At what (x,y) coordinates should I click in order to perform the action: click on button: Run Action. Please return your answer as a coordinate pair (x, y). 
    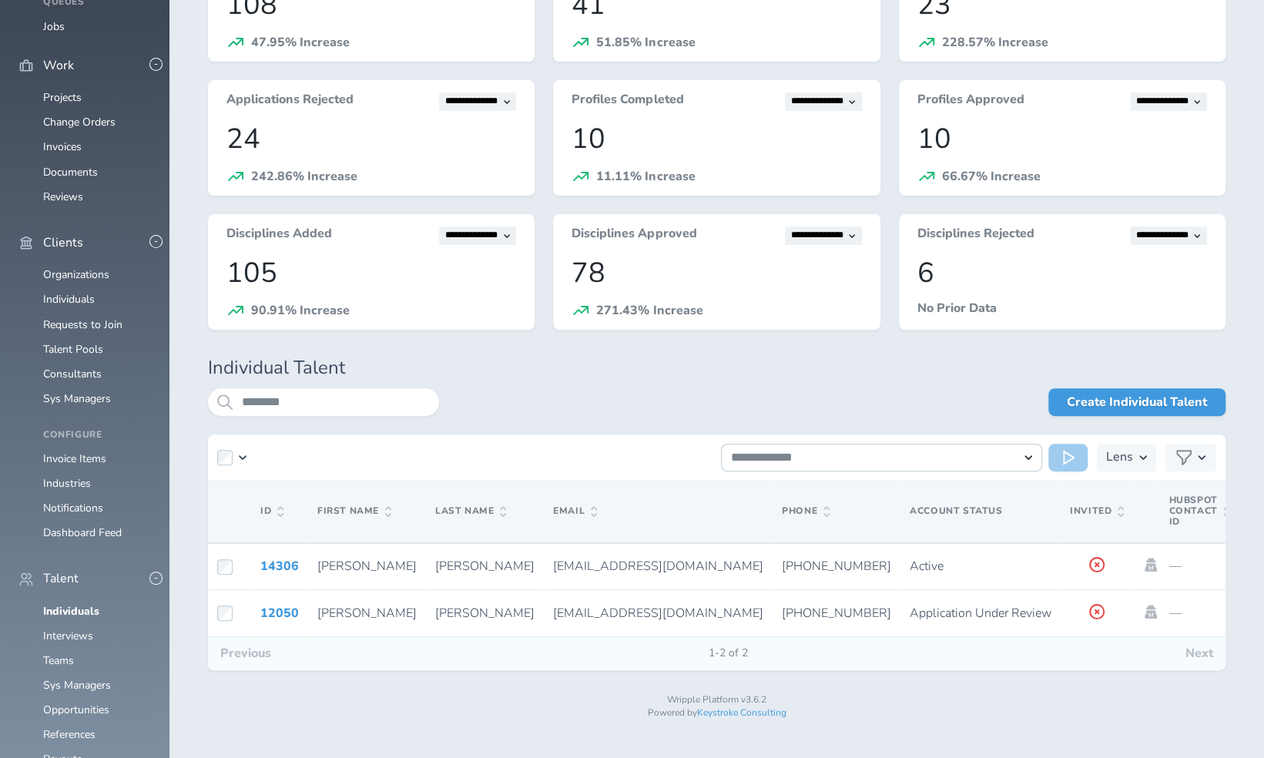
    Looking at the image, I should click on (1067, 457).